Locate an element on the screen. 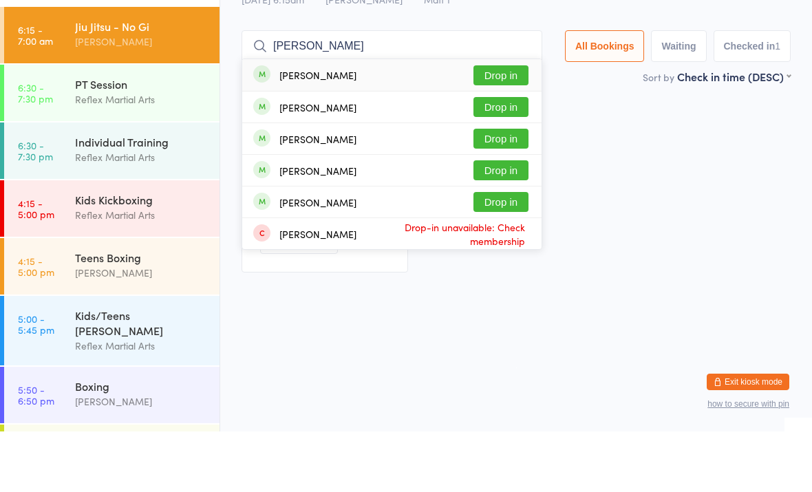  div: Any location is located at coordinates (133, 45).